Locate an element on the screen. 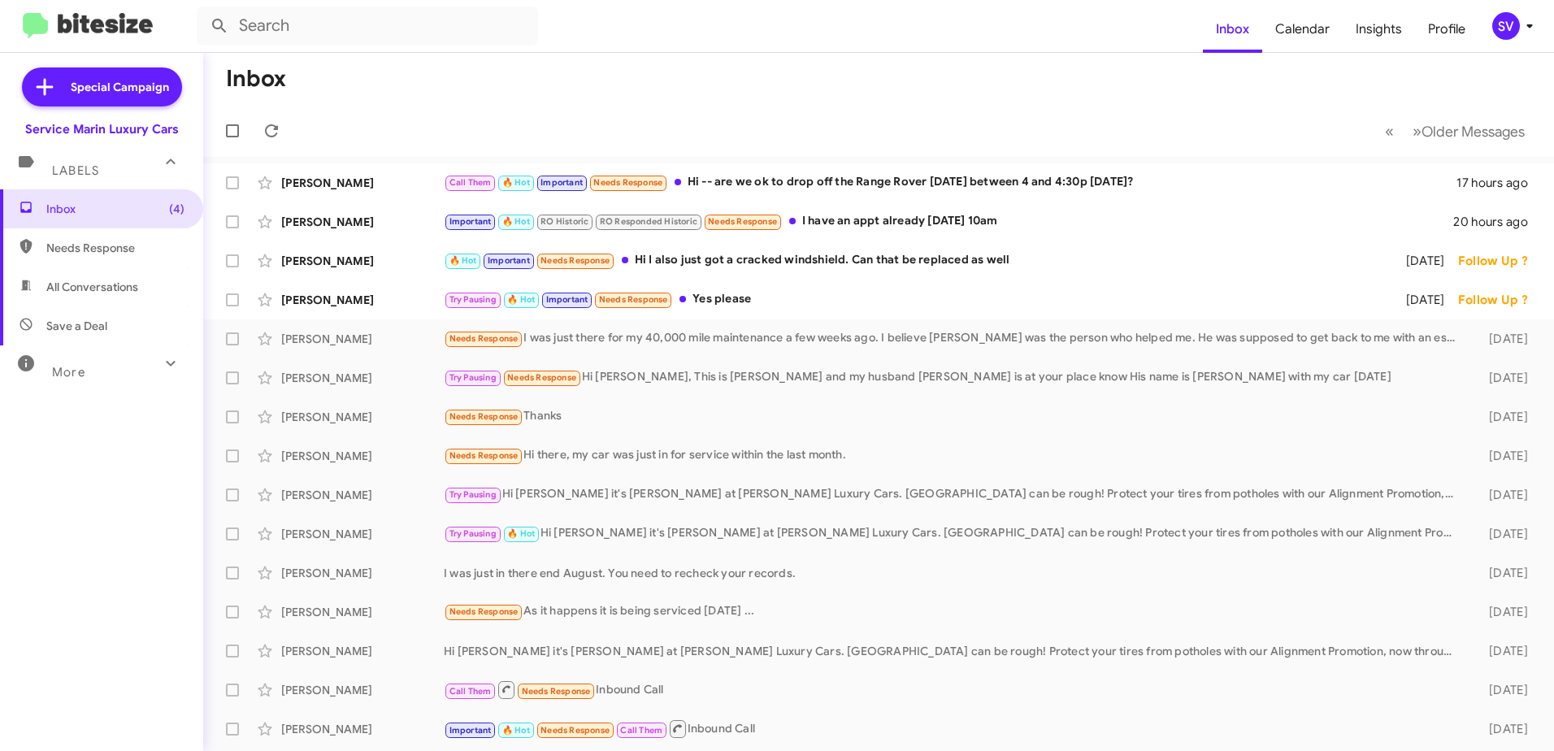  input: Search is located at coordinates (367, 26).